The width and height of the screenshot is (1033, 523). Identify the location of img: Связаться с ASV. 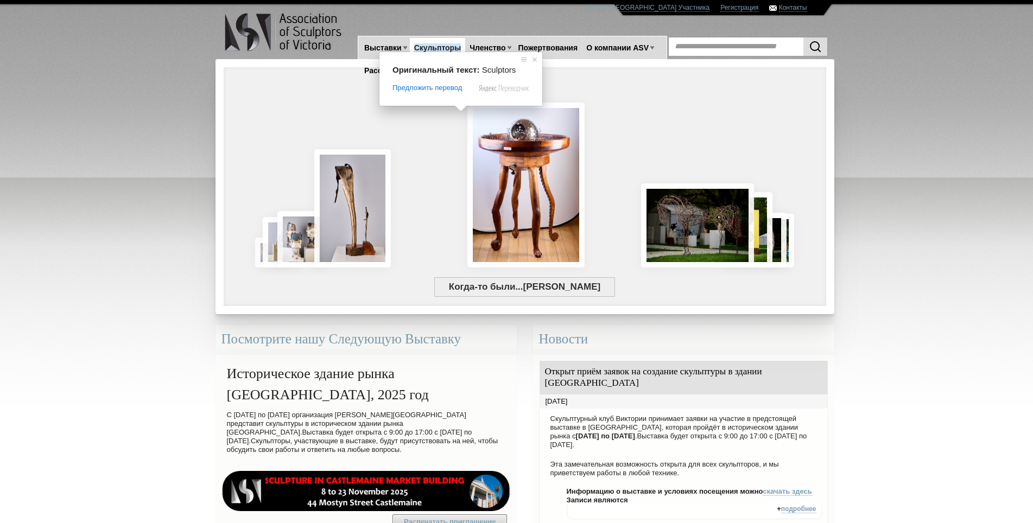
(773, 8).